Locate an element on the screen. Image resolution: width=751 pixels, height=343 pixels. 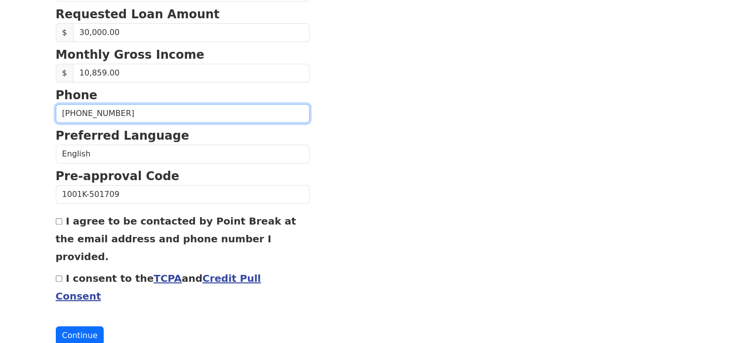
a: TCPA is located at coordinates (167, 278).